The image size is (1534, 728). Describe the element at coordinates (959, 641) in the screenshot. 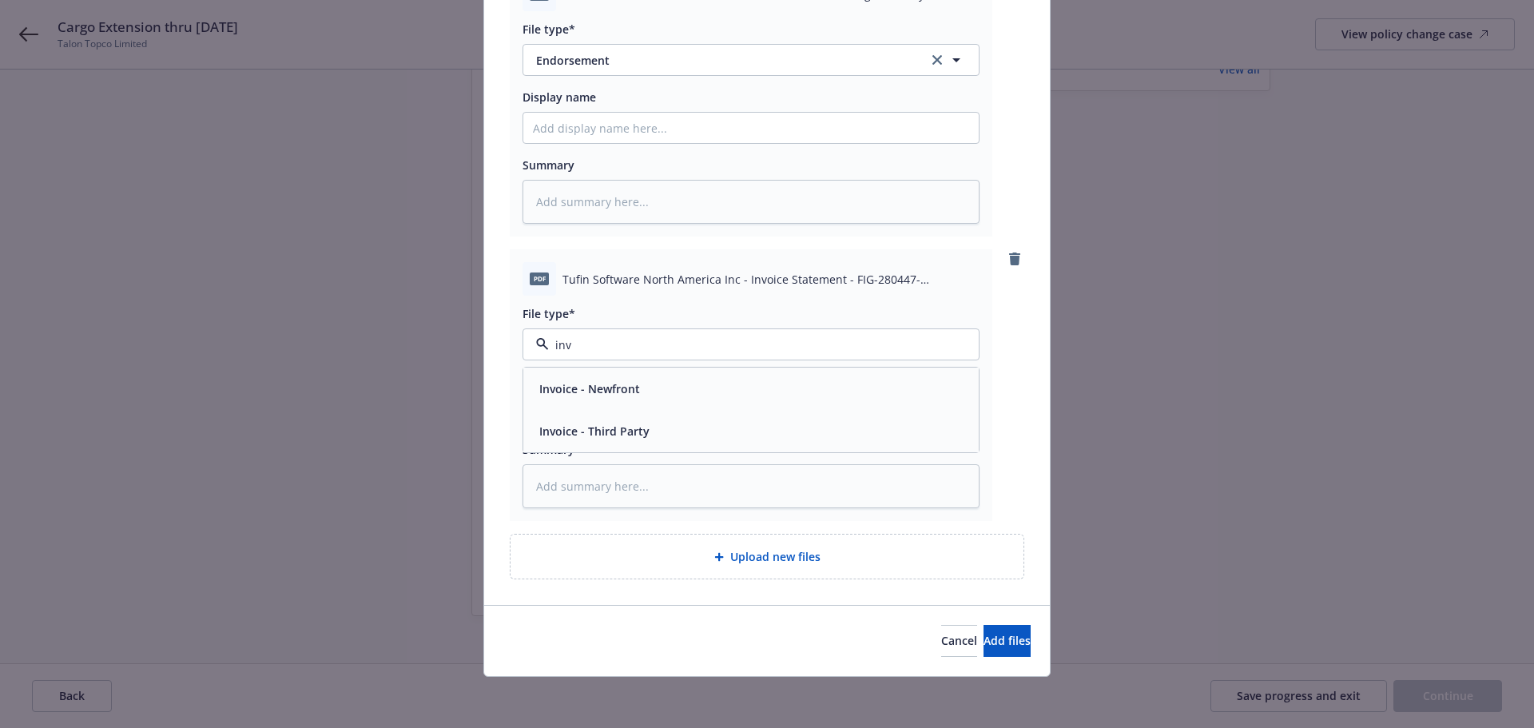

I see `button: Cancel` at that location.